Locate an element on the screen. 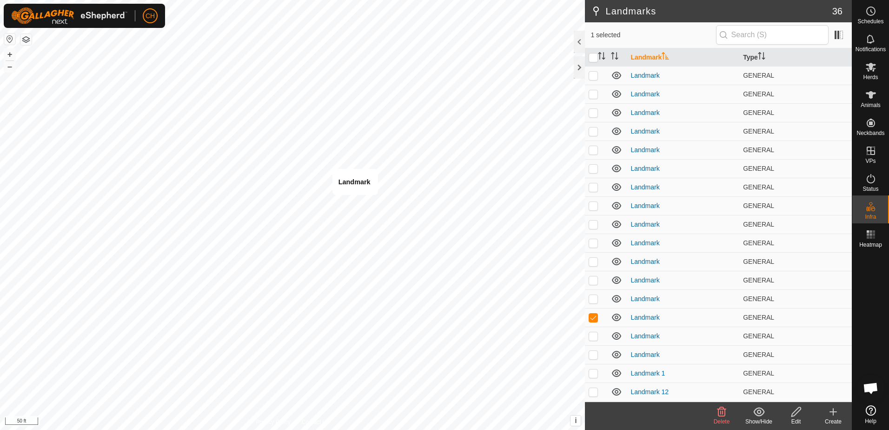 The height and width of the screenshot is (430, 889). span: CH is located at coordinates (150, 16).